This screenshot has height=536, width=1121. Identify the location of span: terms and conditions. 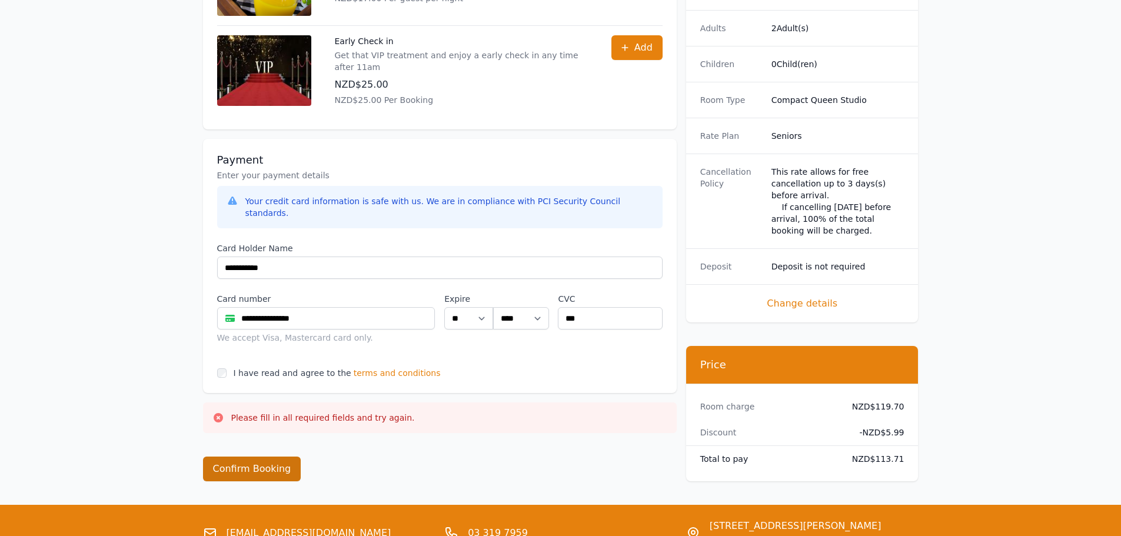
(397, 373).